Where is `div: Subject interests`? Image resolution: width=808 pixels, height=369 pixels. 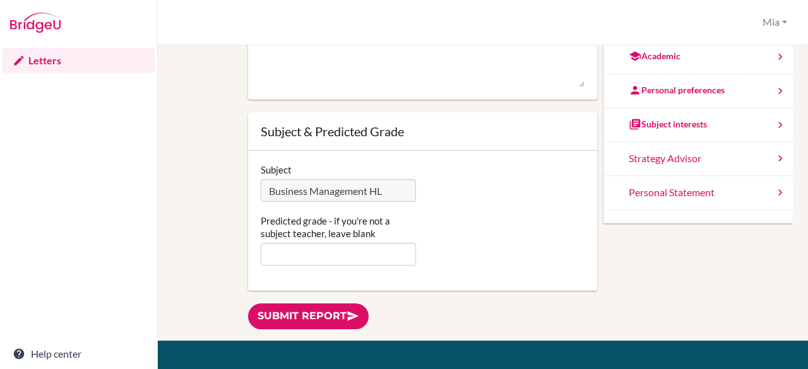 div: Subject interests is located at coordinates (668, 124).